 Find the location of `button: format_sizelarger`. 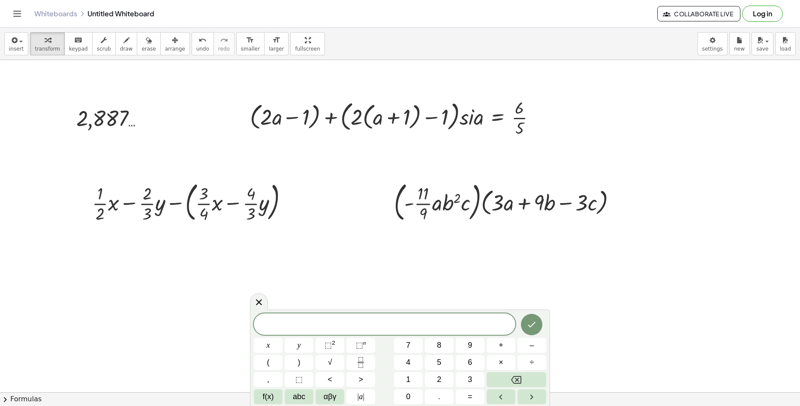

button: format_sizelarger is located at coordinates (276, 44).